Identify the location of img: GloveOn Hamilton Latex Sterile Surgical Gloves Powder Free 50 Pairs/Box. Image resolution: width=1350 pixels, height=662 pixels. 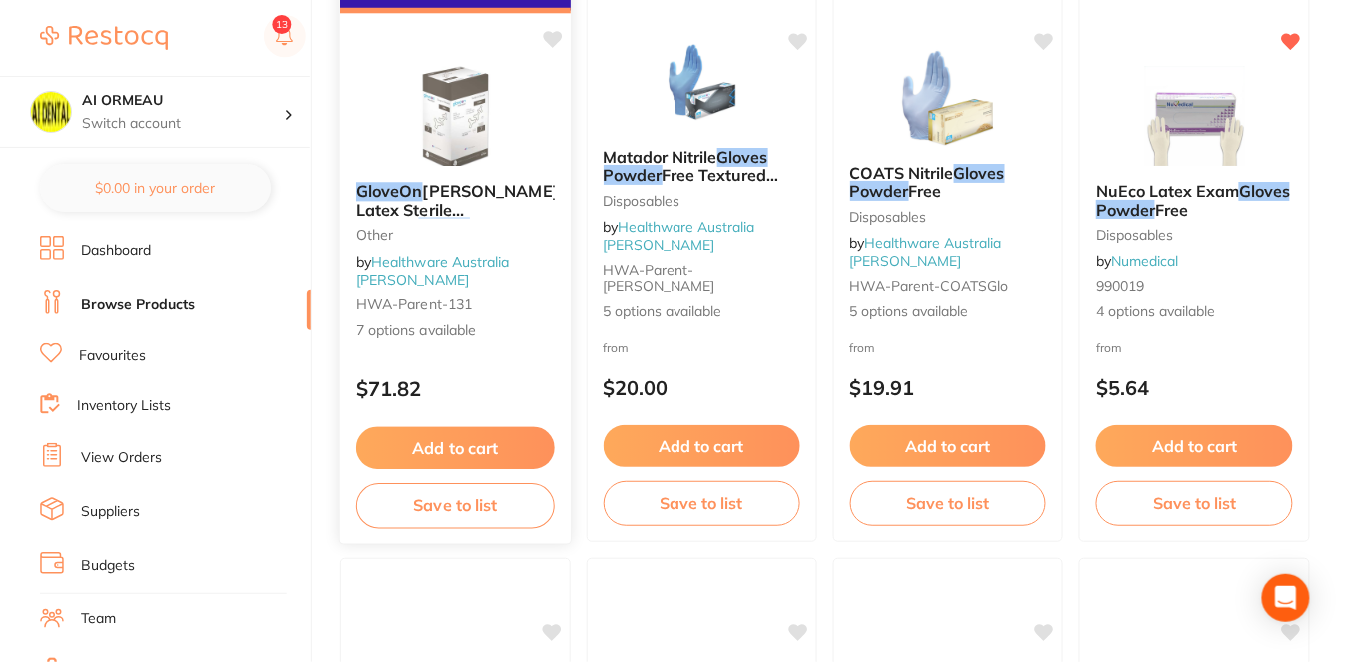
(455, 115).